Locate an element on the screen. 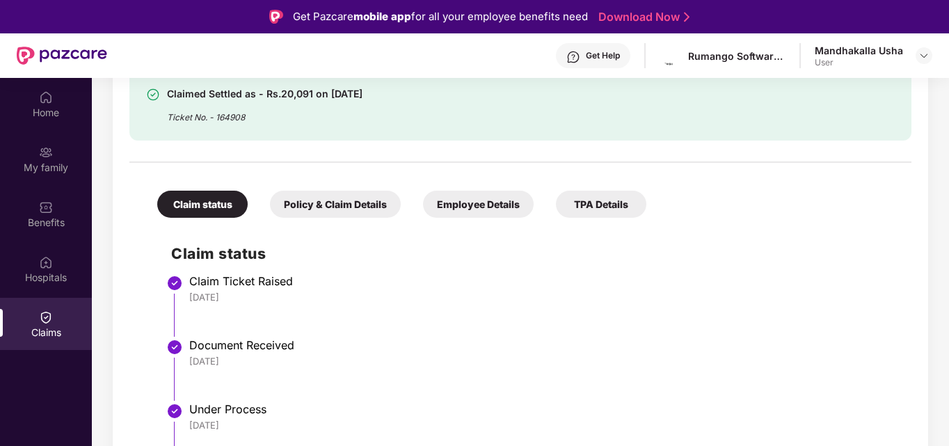  div: Mandhakalla Usha is located at coordinates (858, 50).